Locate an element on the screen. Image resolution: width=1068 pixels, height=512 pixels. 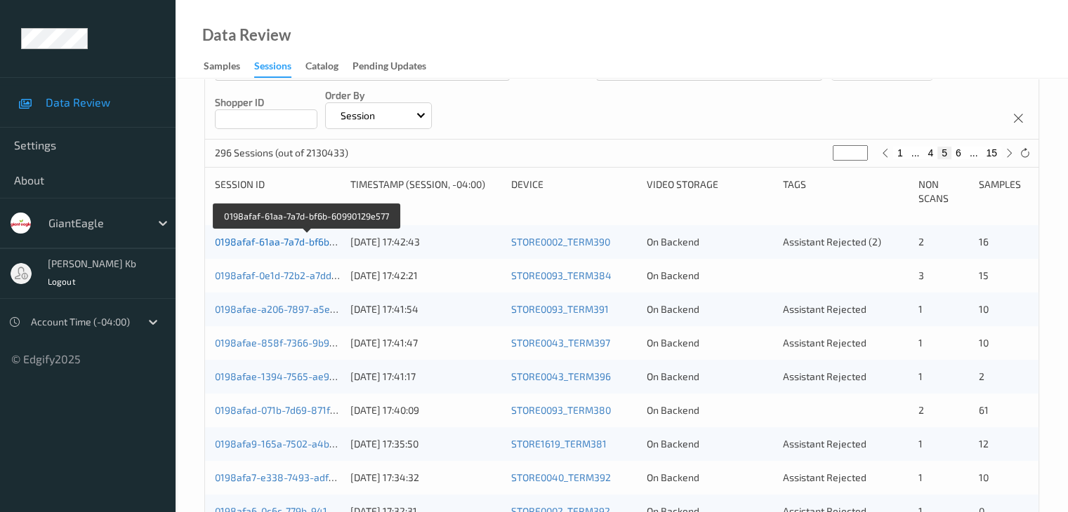
div: Pending Updates is located at coordinates (389, 67).